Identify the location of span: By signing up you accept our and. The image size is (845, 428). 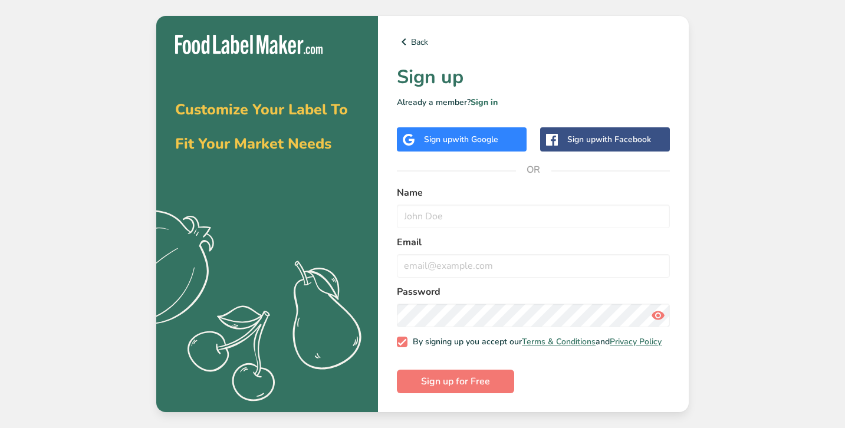
(535, 342).